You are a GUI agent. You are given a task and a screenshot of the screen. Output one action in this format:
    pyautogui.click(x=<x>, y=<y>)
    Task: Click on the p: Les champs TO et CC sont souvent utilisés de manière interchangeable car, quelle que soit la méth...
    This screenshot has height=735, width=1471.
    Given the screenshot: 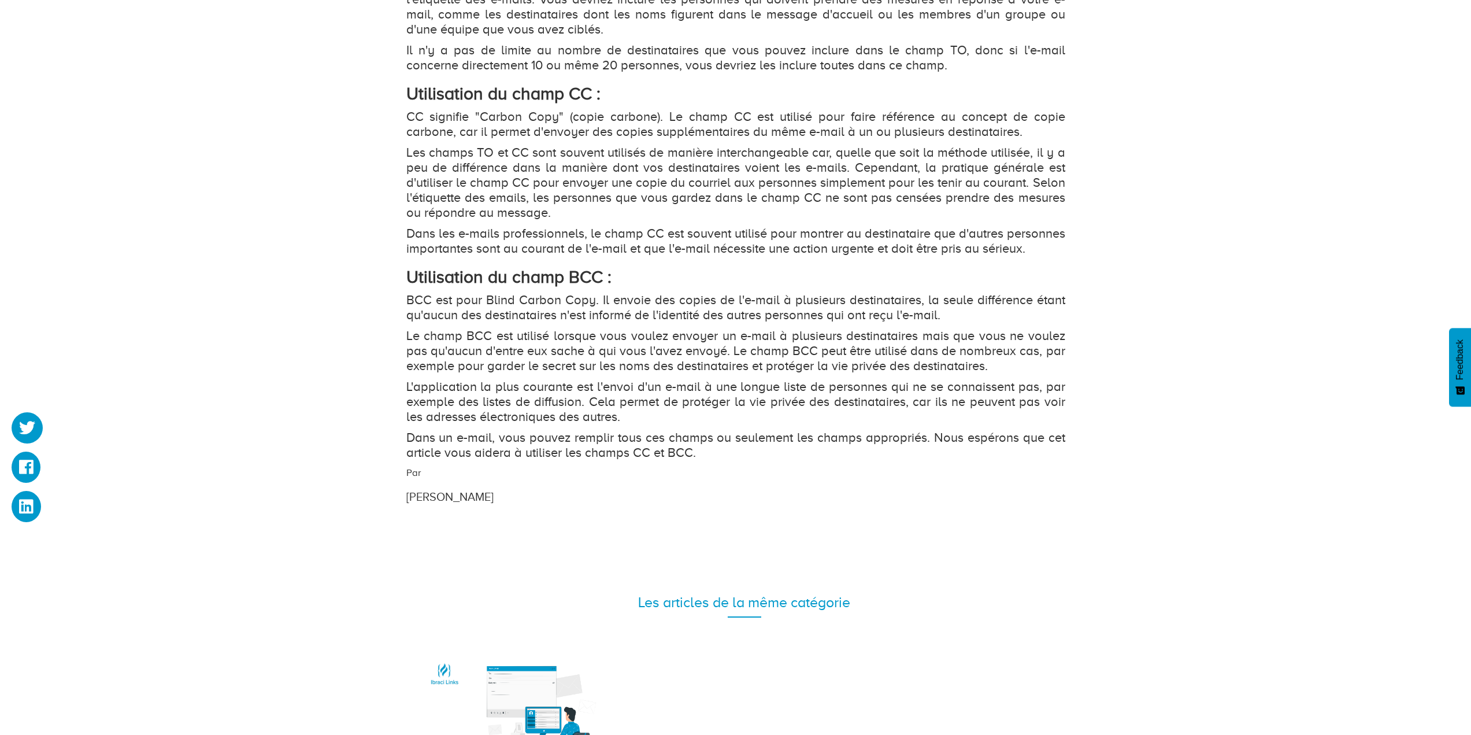 What is the action you would take?
    pyautogui.click(x=736, y=183)
    